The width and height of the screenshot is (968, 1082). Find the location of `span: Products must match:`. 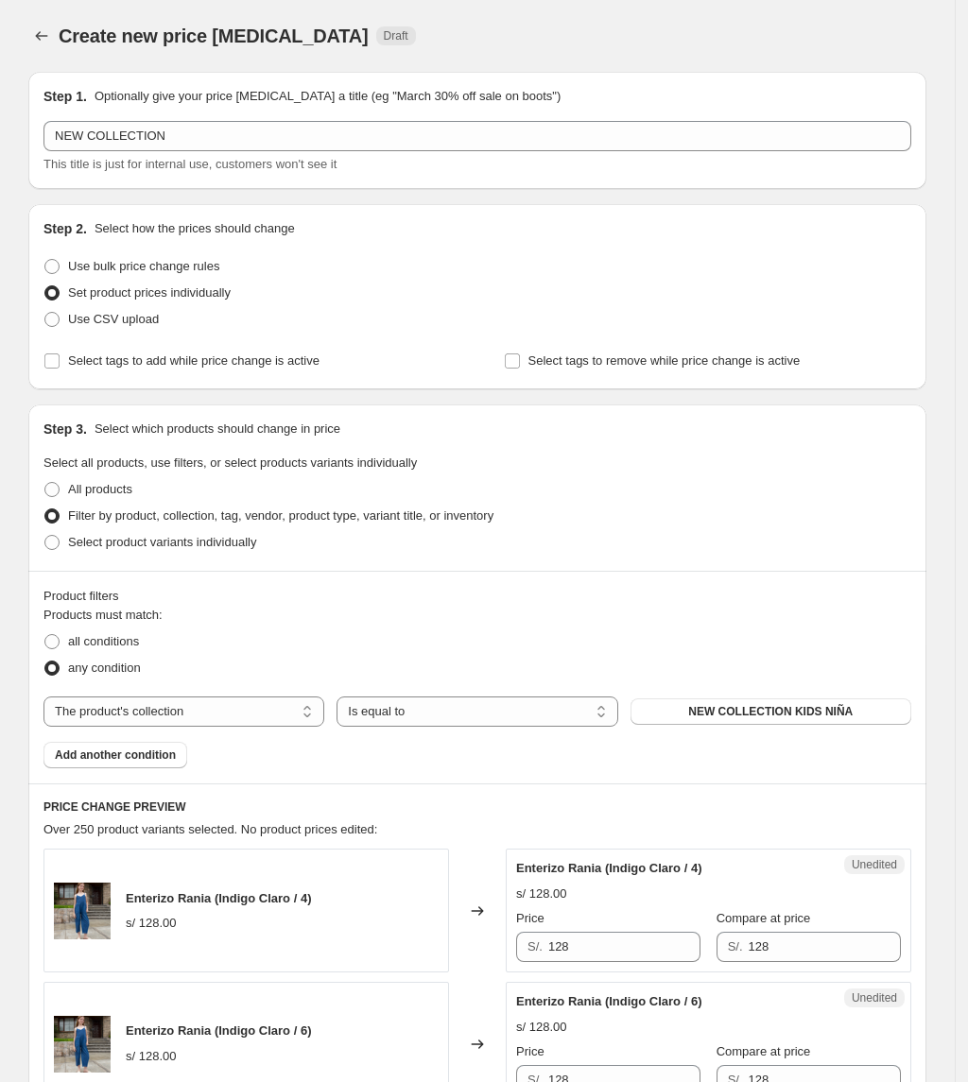

span: Products must match: is located at coordinates (103, 614).